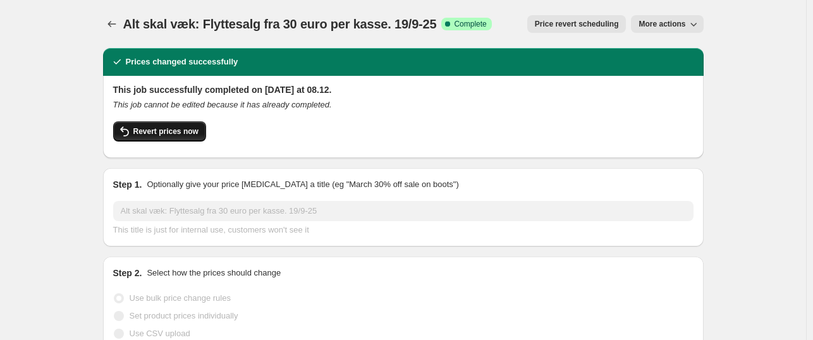 This screenshot has height=340, width=813. What do you see at coordinates (403, 211) in the screenshot?
I see `input: 30% off holiday sale` at bounding box center [403, 211].